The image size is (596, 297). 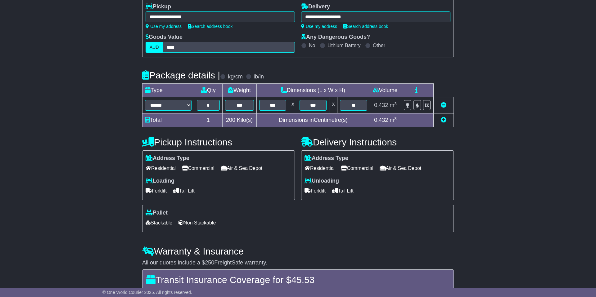 I want to click on label: Other, so click(x=379, y=45).